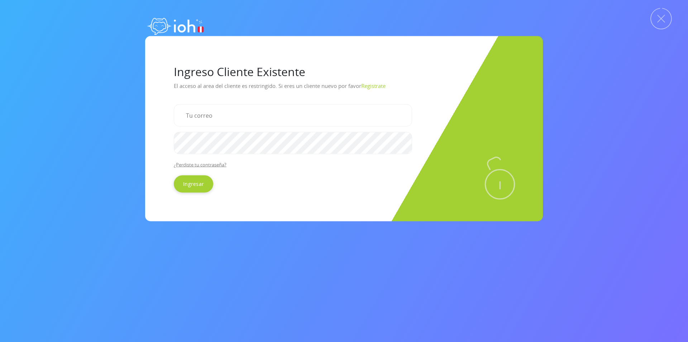 The height and width of the screenshot is (342, 688). What do you see at coordinates (293, 115) in the screenshot?
I see `input: Tu correo` at bounding box center [293, 115].